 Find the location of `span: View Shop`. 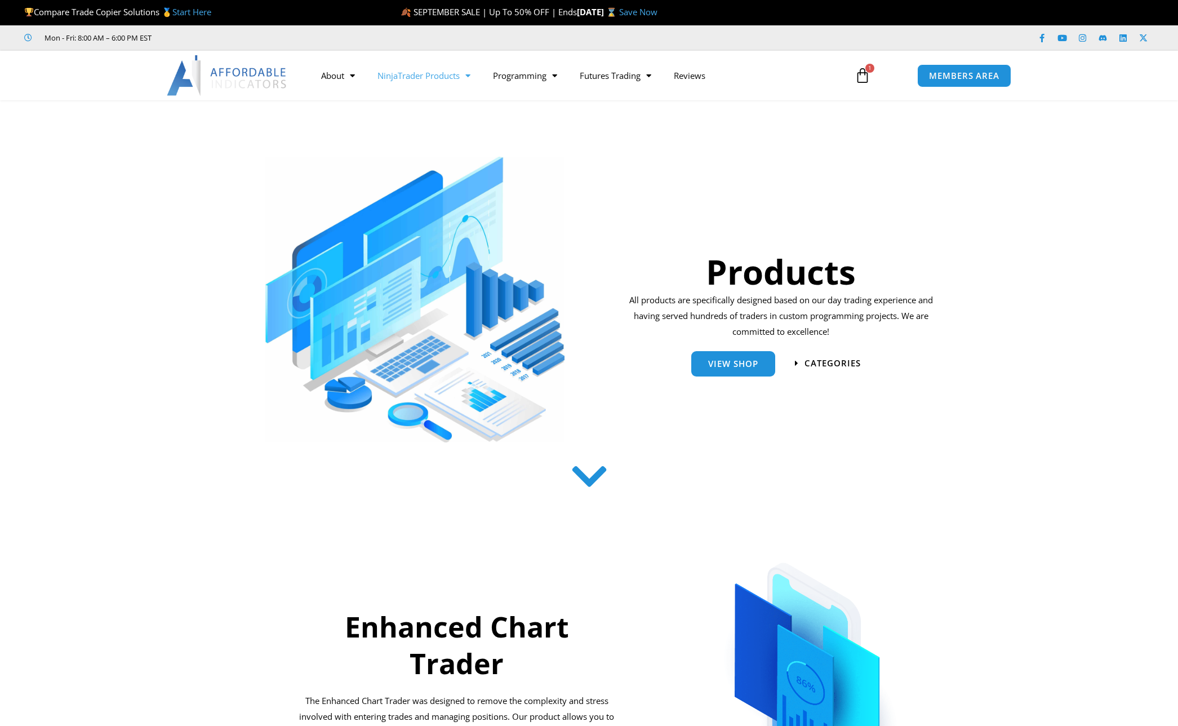

span: View Shop is located at coordinates (733, 363).